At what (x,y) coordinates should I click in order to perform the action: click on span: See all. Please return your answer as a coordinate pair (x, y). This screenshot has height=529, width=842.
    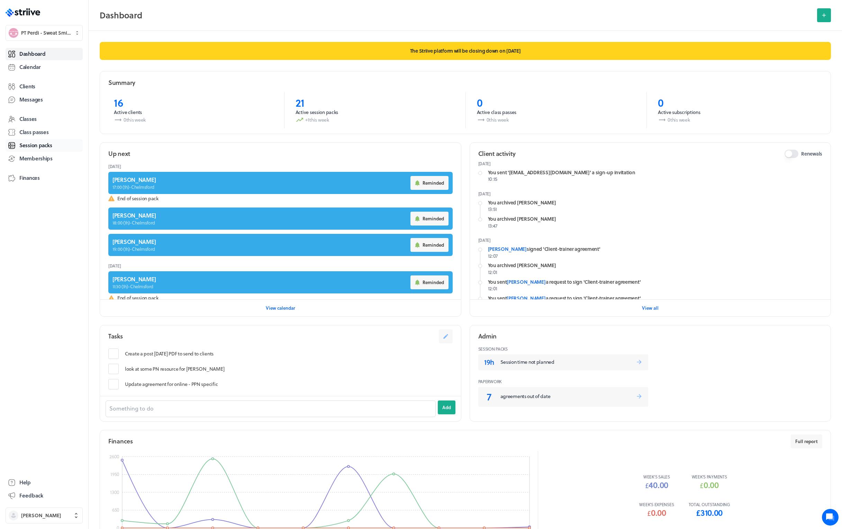
    Looking at the image, I should click on (119, 79).